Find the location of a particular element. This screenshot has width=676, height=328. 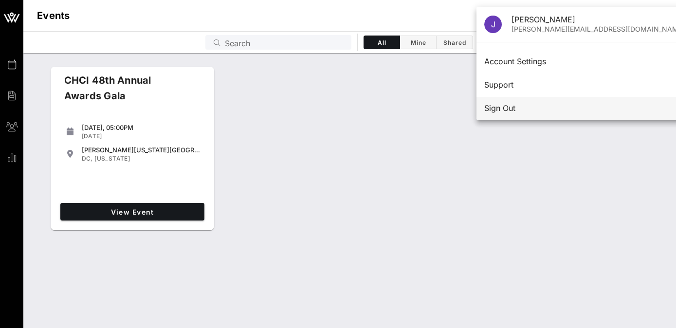

span: DC, is located at coordinates (87, 158).